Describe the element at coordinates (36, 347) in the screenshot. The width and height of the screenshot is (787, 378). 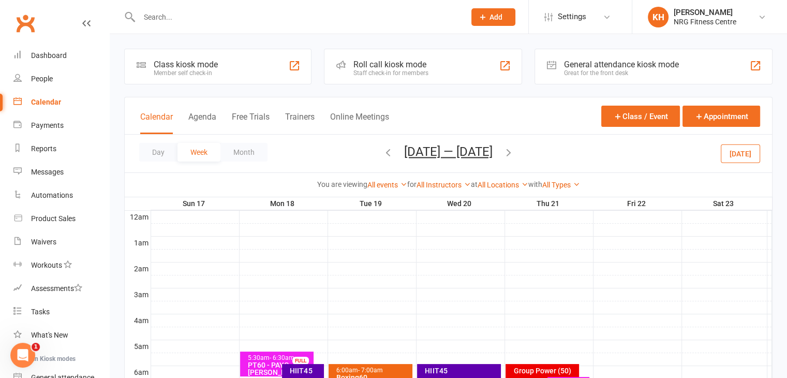
I see `span: 1` at that location.